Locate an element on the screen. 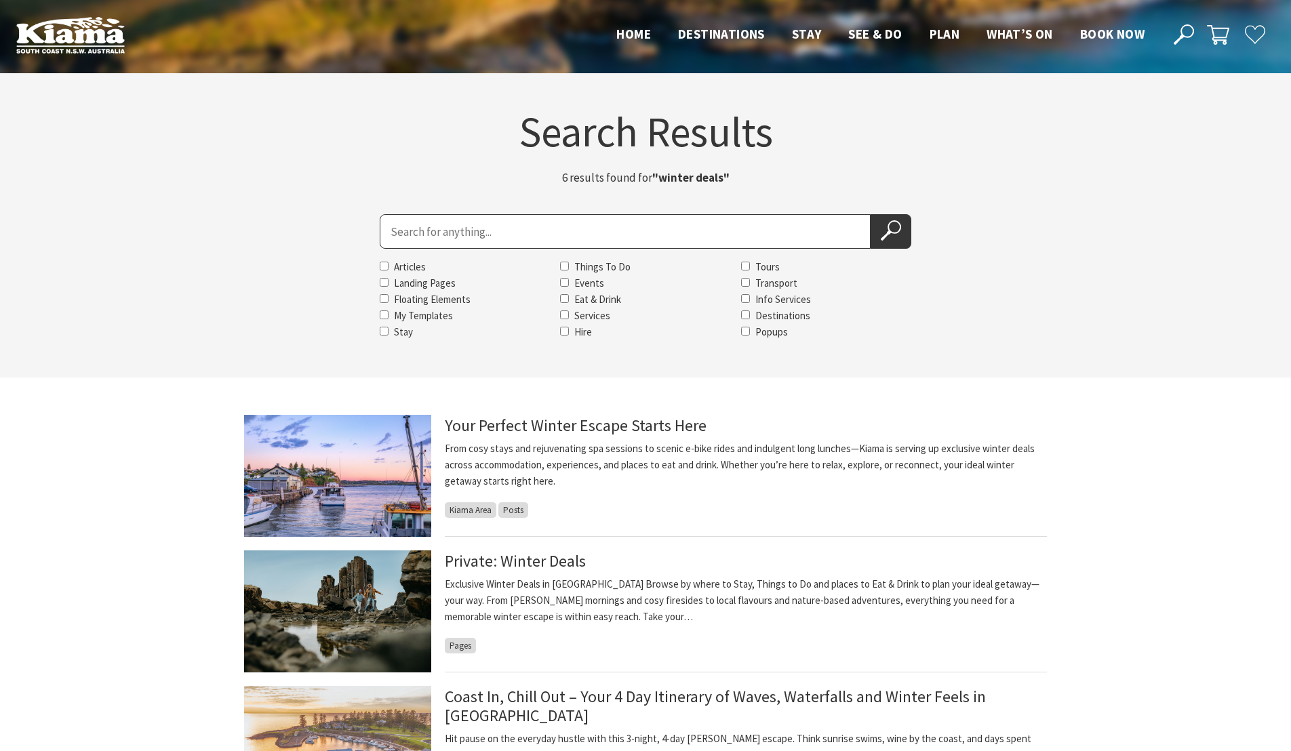 The height and width of the screenshot is (751, 1291). span: Plan is located at coordinates (945, 34).